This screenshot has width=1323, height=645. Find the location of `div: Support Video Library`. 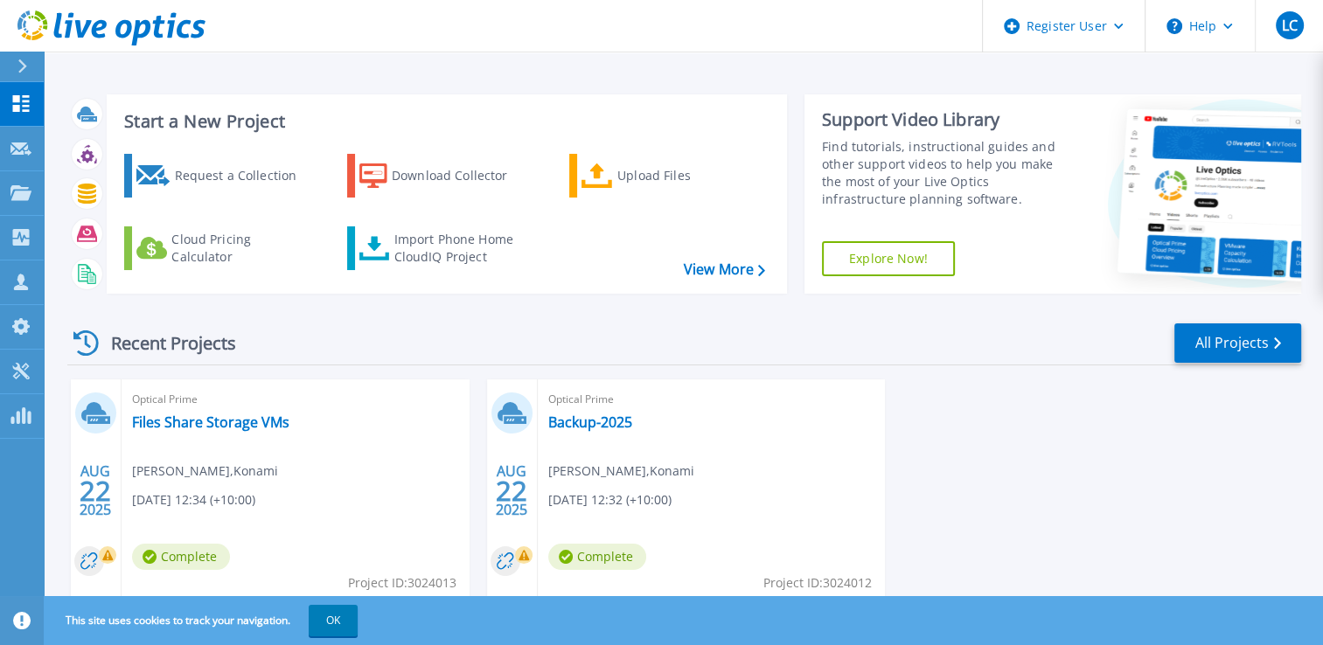

div: Support Video Library is located at coordinates (946, 120).